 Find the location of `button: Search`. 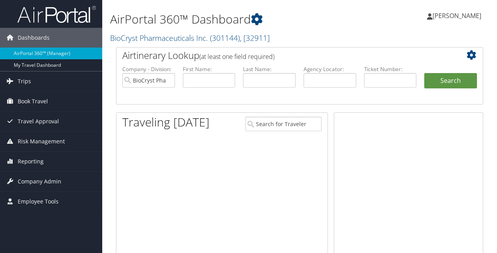

button: Search is located at coordinates (451, 81).